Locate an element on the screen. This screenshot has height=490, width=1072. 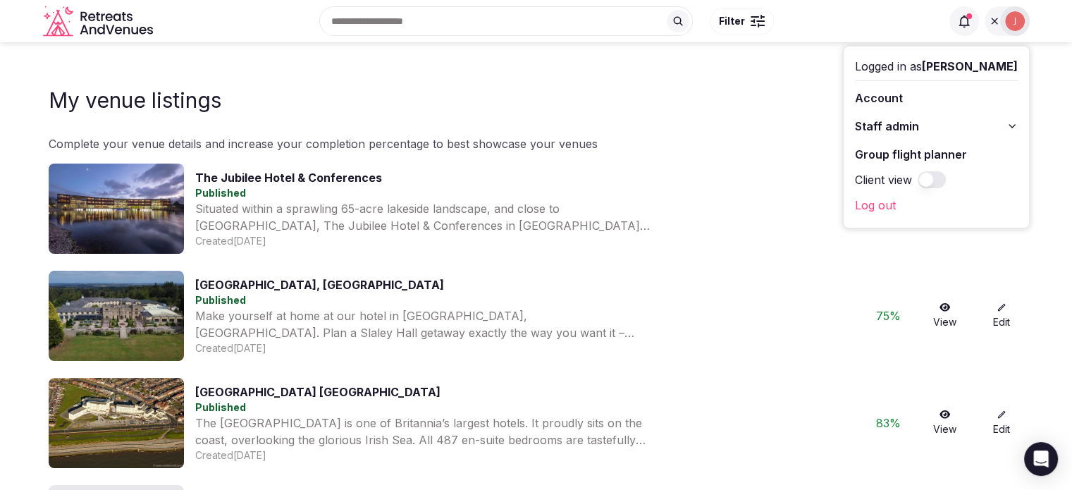
svg: Retreats and Venues company logo is located at coordinates (99, 21).